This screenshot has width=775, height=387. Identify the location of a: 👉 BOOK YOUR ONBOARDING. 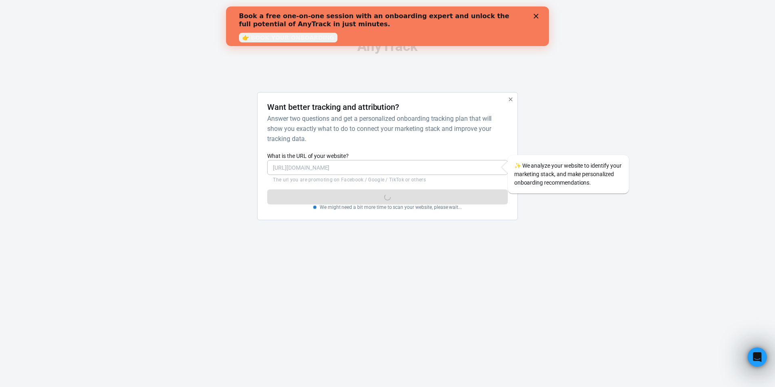
(62, 31).